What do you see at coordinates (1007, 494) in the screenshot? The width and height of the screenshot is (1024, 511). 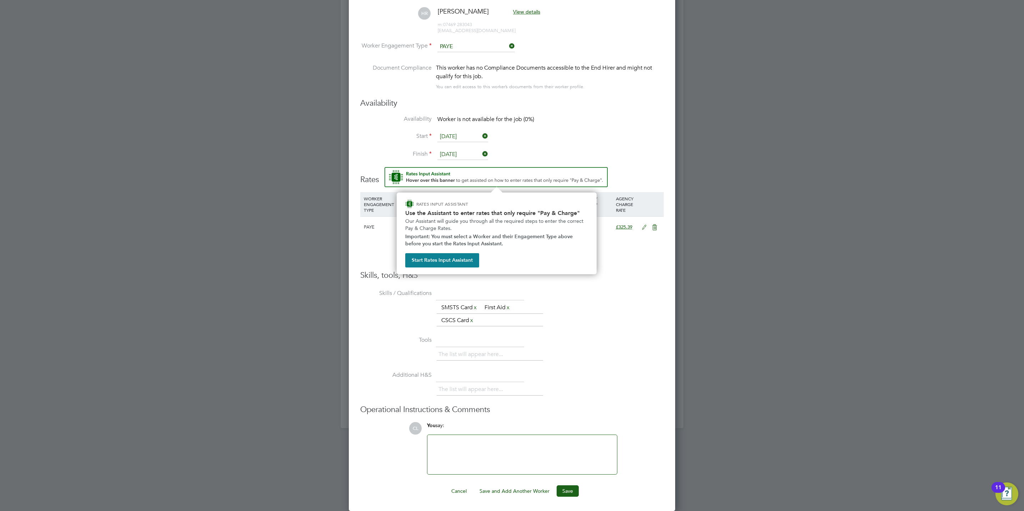 I see `button: Open Resource Center, 11 new notifications` at bounding box center [1007, 494].